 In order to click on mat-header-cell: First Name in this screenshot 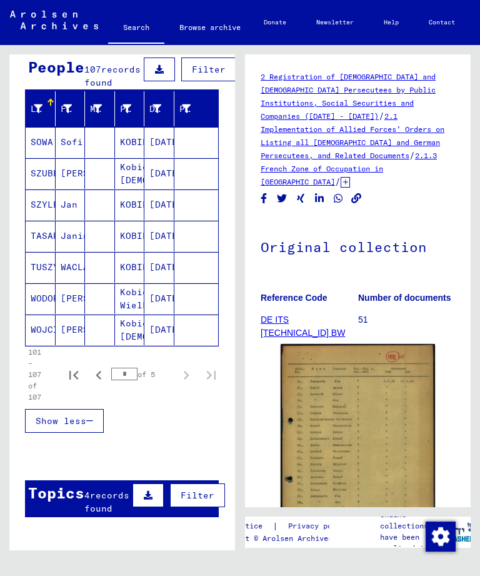, I will do `click(71, 109)`.